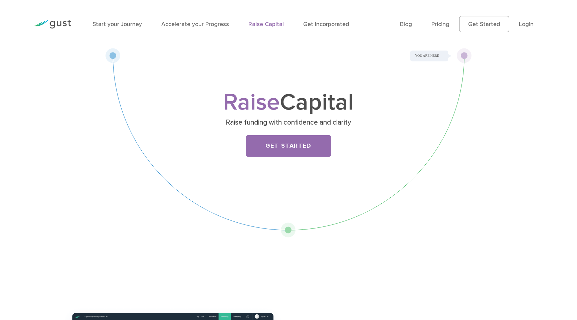 This screenshot has height=320, width=577. What do you see at coordinates (117, 24) in the screenshot?
I see `a: Start your Journey` at bounding box center [117, 24].